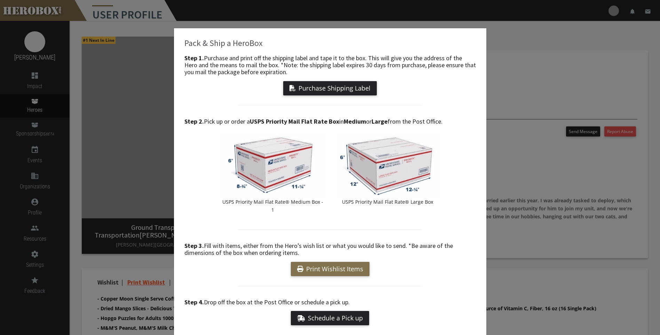 This screenshot has height=335, width=660. I want to click on a: Schedule a Pick up, so click(330, 318).